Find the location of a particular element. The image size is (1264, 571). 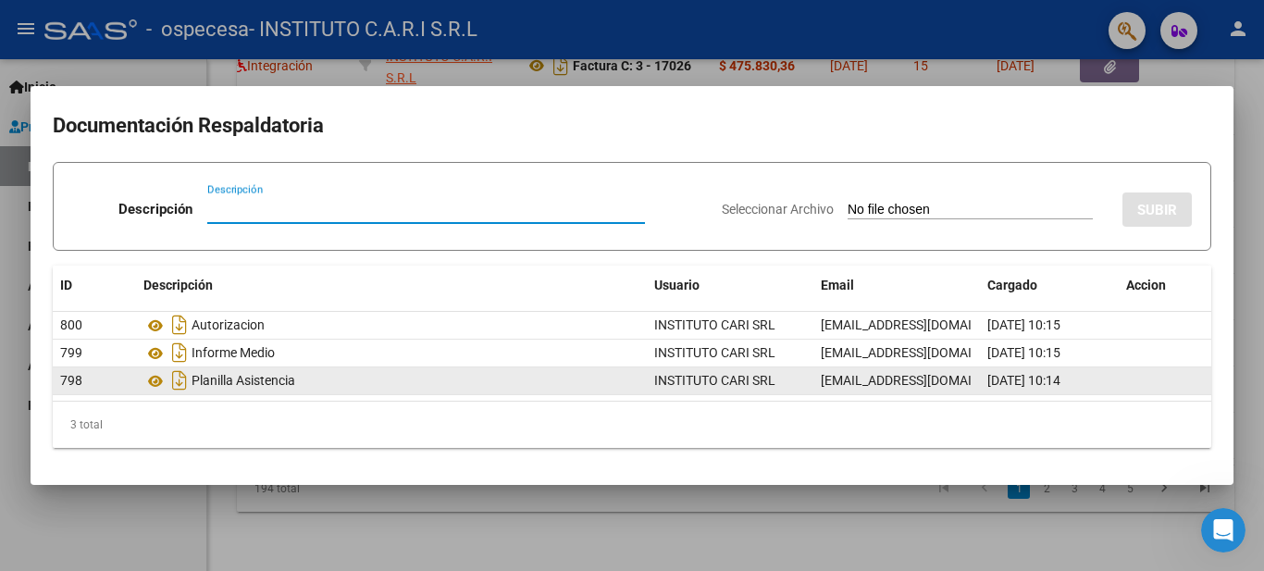

datatable-header-cell: Usuario is located at coordinates (730, 285).